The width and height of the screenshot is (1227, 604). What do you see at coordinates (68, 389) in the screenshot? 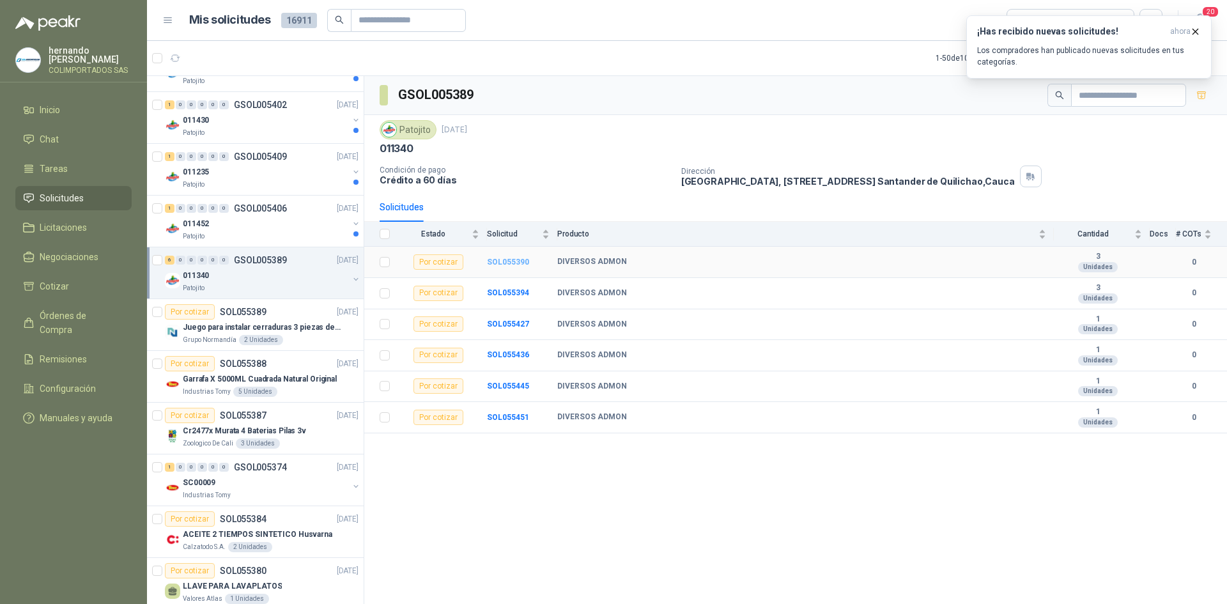
I see `span: Configuración` at bounding box center [68, 389].